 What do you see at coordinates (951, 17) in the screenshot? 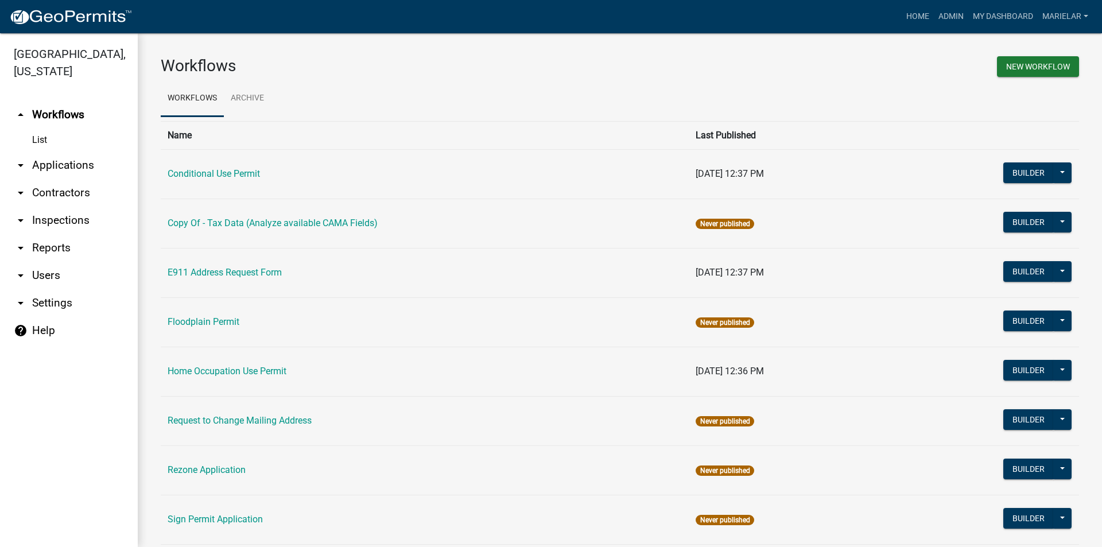
I see `a: Admin` at bounding box center [951, 17].